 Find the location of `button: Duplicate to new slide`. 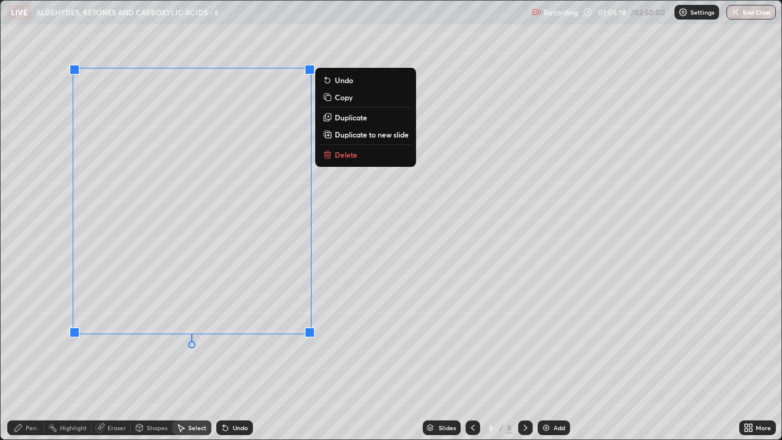

button: Duplicate to new slide is located at coordinates (365, 134).